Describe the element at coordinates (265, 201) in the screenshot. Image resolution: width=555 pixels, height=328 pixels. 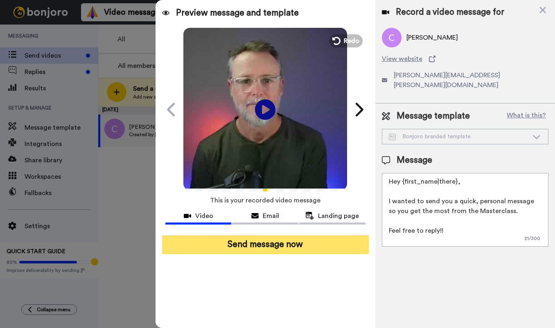
I see `span: This is your recorded video message` at that location.